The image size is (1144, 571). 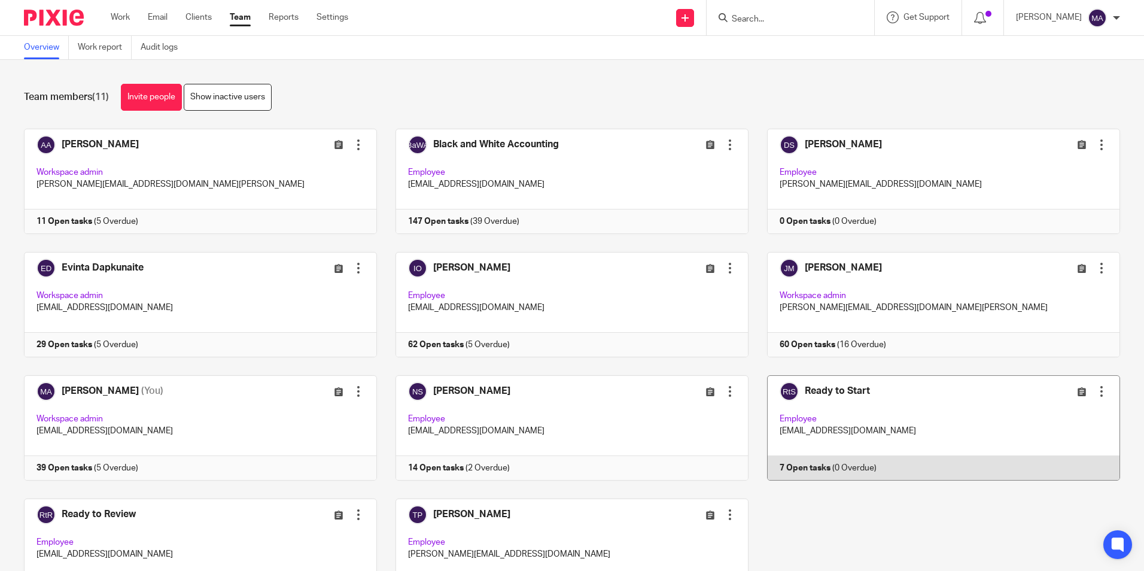 What do you see at coordinates (54, 17) in the screenshot?
I see `img: Pixie` at bounding box center [54, 17].